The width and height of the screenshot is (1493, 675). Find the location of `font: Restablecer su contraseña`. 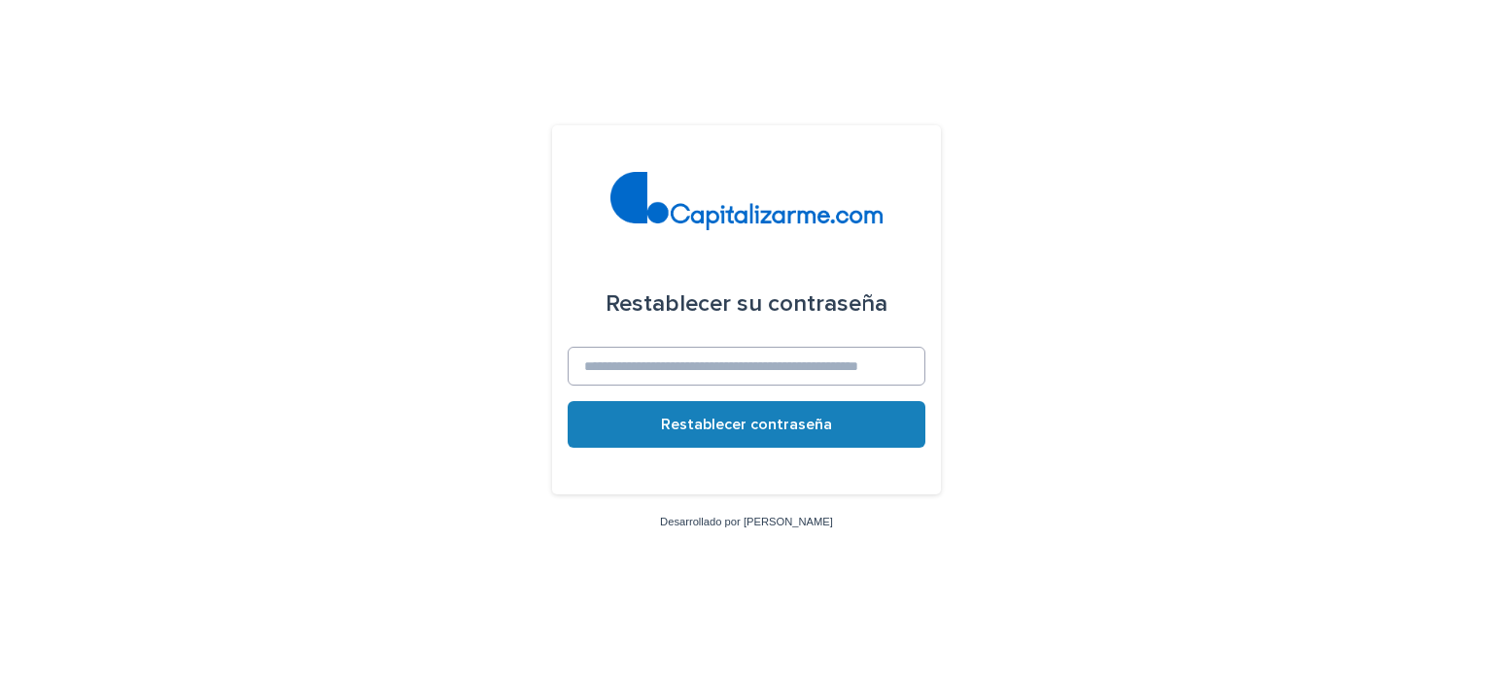

font: Restablecer su contraseña is located at coordinates (746, 304).